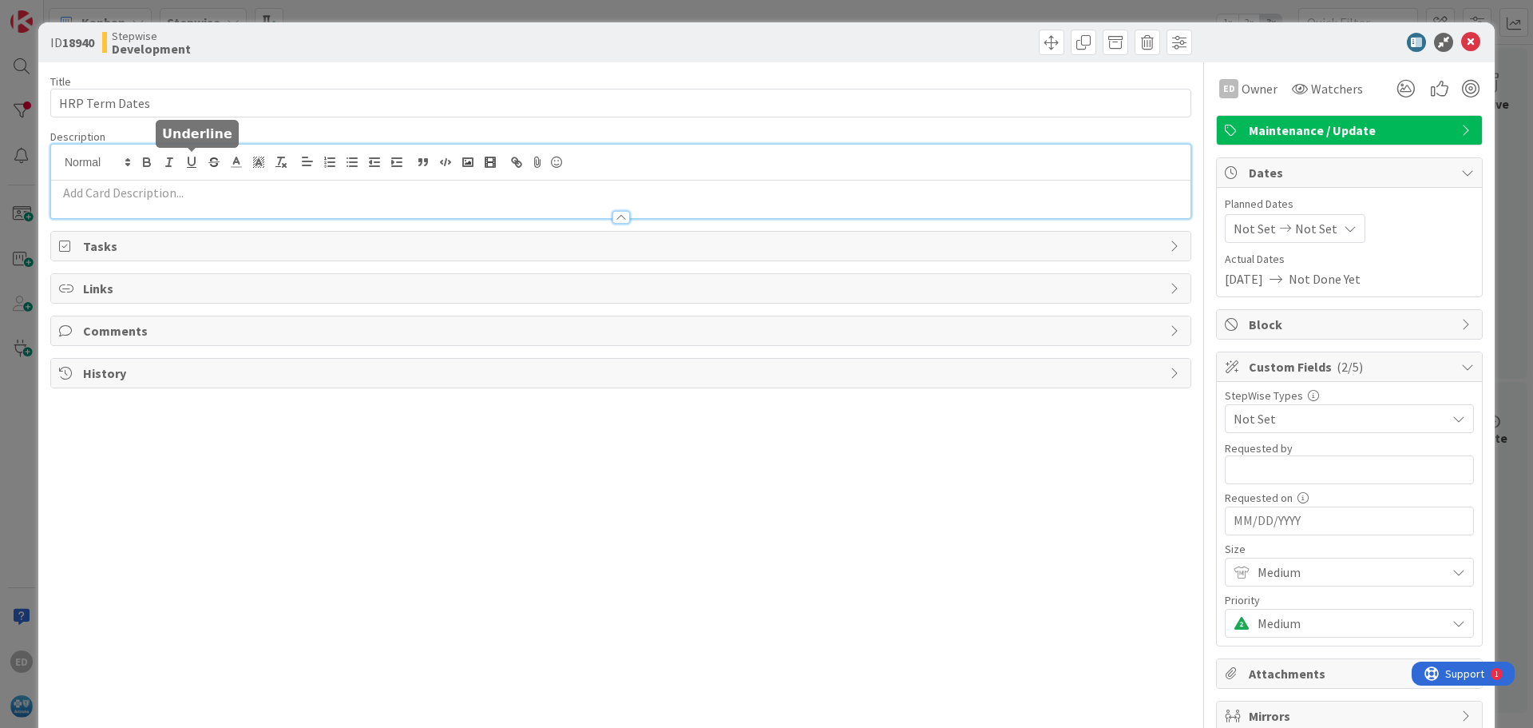  I want to click on span: Custom Fields, so click(1351, 367).